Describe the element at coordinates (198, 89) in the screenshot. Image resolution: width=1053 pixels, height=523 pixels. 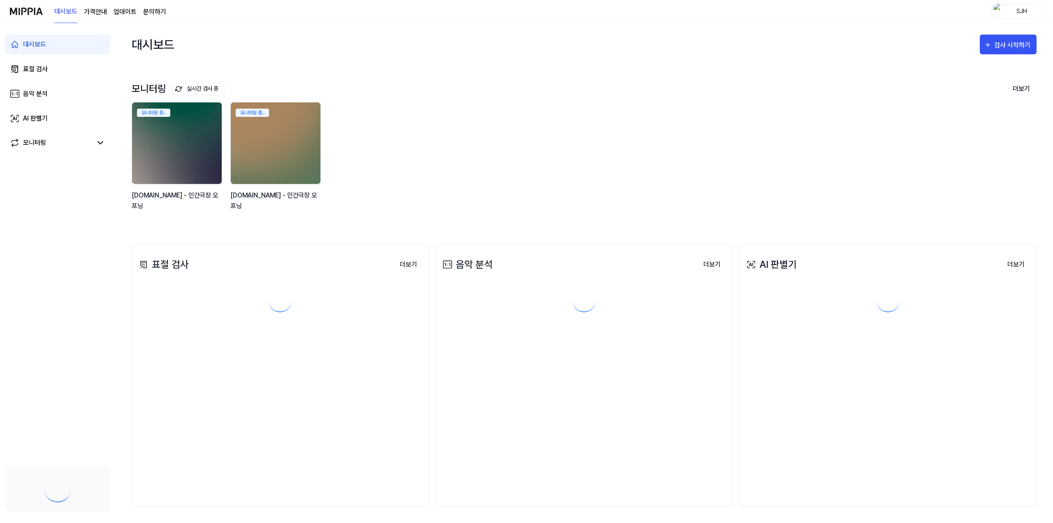
I see `button: 실시간 검사 중` at that location.